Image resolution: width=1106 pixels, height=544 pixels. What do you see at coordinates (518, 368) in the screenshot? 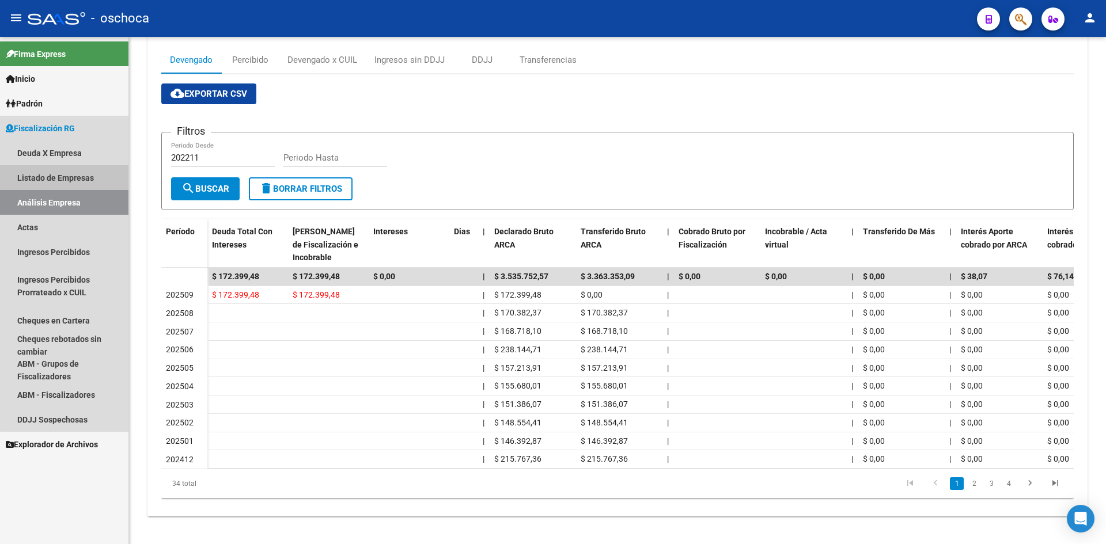
I see `span: $ 157.213,91` at bounding box center [518, 368].